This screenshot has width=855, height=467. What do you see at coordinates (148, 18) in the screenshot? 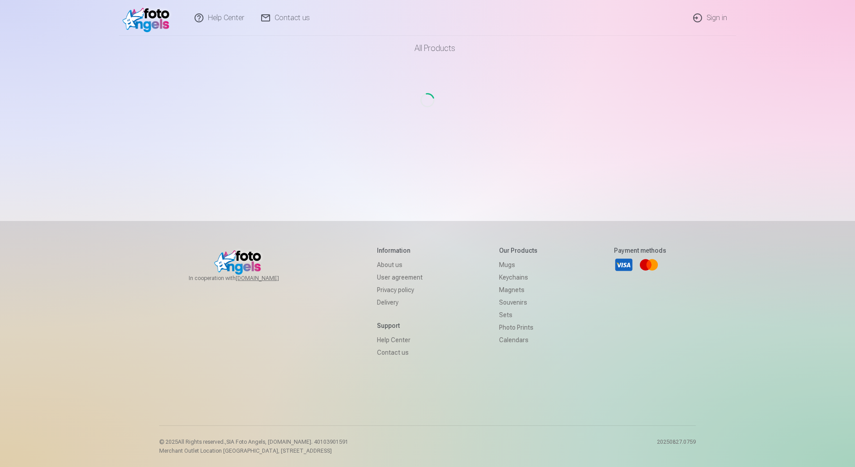
I see `img: /v1` at bounding box center [148, 18].